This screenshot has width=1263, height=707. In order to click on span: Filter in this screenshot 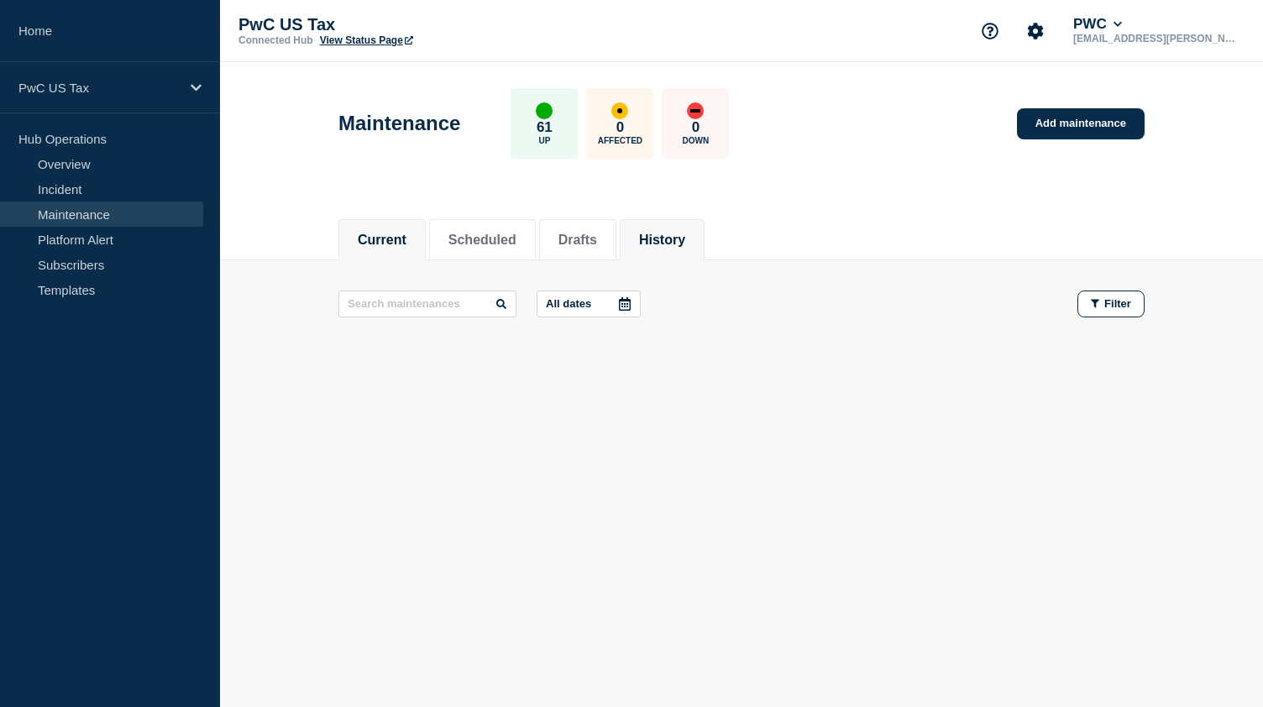, I will do `click(1118, 303)`.